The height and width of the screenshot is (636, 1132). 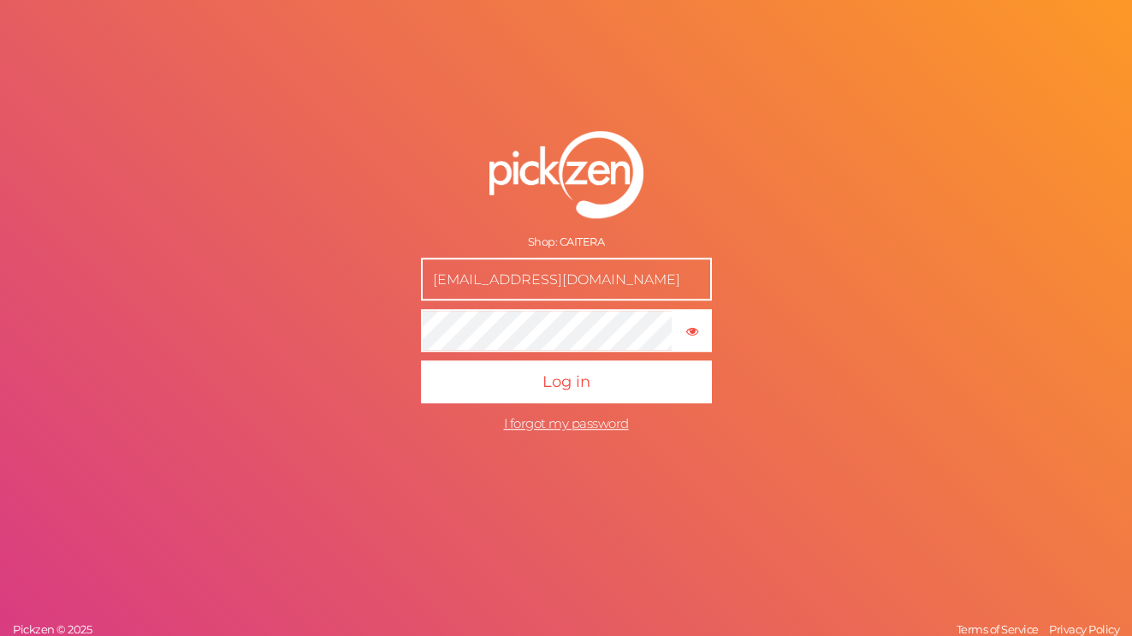 I want to click on input: E-mail, so click(x=566, y=279).